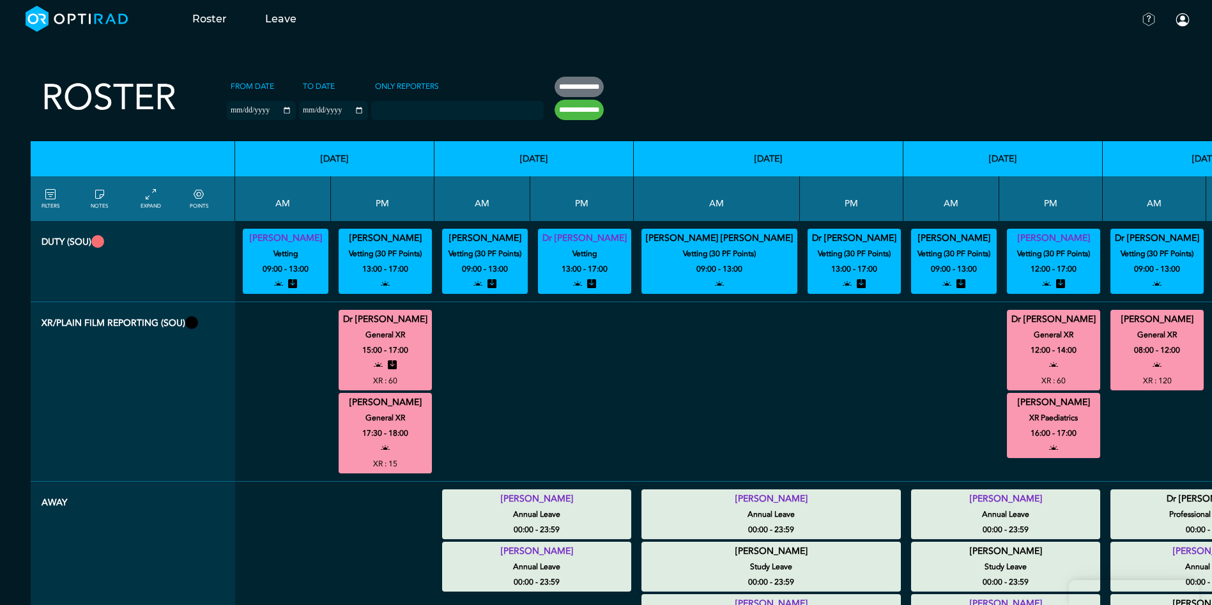 The height and width of the screenshot is (605, 1212). Describe the element at coordinates (385, 350) in the screenshot. I see `small: 15:00 - 17:00` at that location.